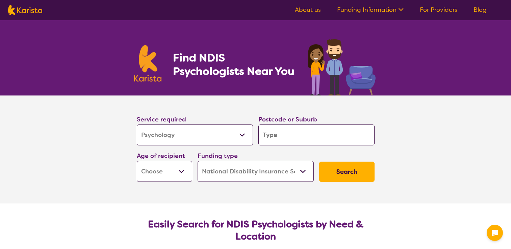  What do you see at coordinates (235, 65) in the screenshot?
I see `h1: Find NDIS Psychologists Near You` at bounding box center [235, 65].